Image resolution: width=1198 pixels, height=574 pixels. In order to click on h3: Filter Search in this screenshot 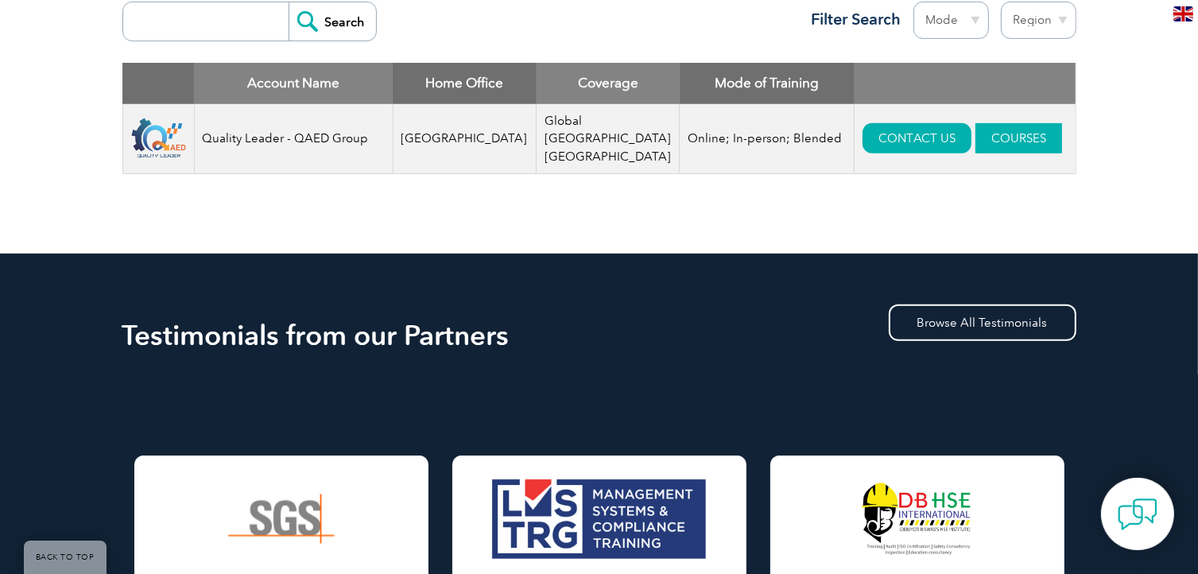, I will do `click(852, 19)`.